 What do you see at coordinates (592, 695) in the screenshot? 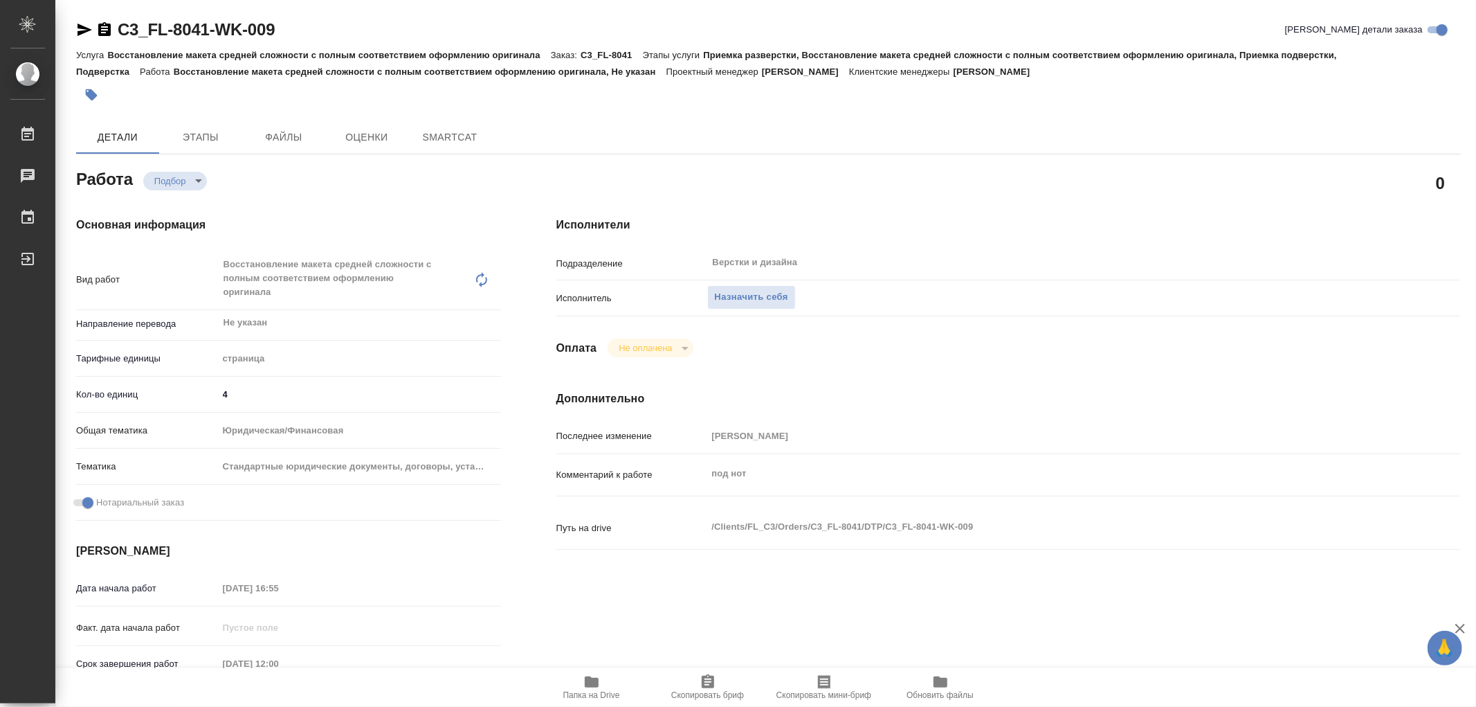
I see `span: Папка на Drive` at bounding box center [592, 695].